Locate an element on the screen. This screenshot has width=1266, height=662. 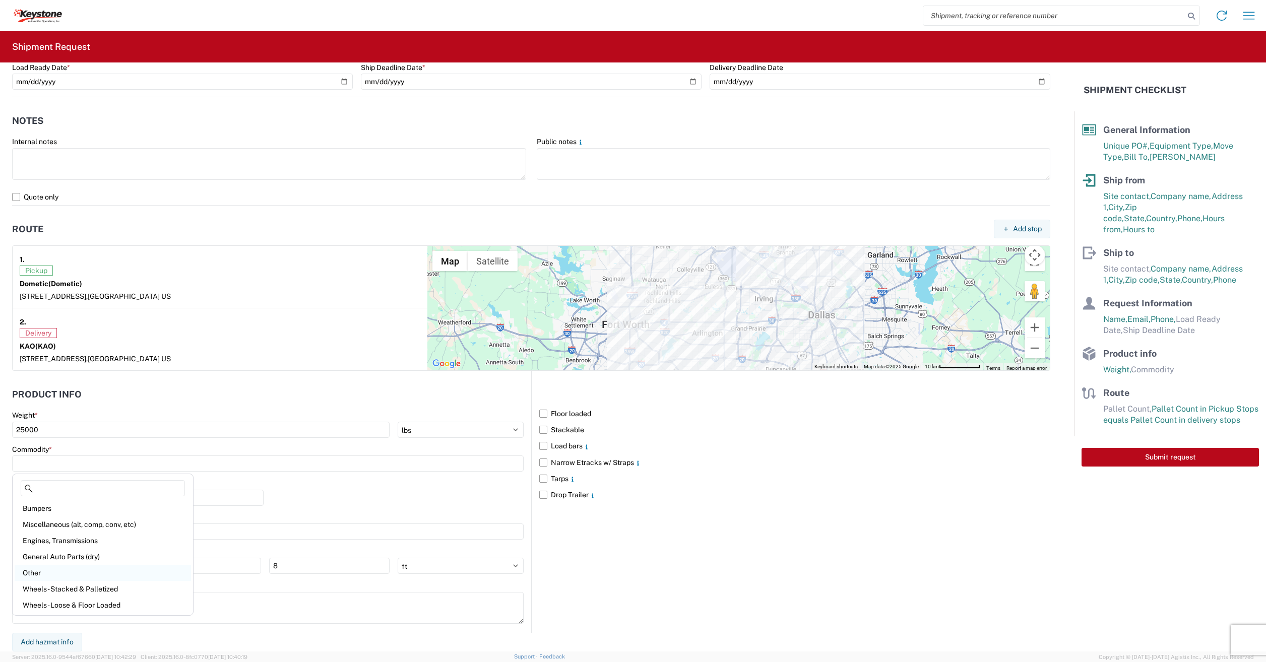
button: Zoom in is located at coordinates (1035, 328).